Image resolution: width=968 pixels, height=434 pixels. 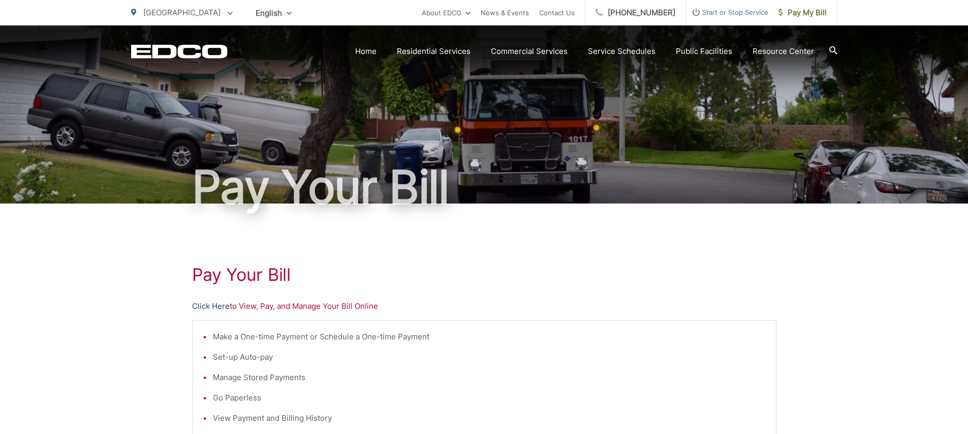 I want to click on a: Residential Services, so click(x=434, y=51).